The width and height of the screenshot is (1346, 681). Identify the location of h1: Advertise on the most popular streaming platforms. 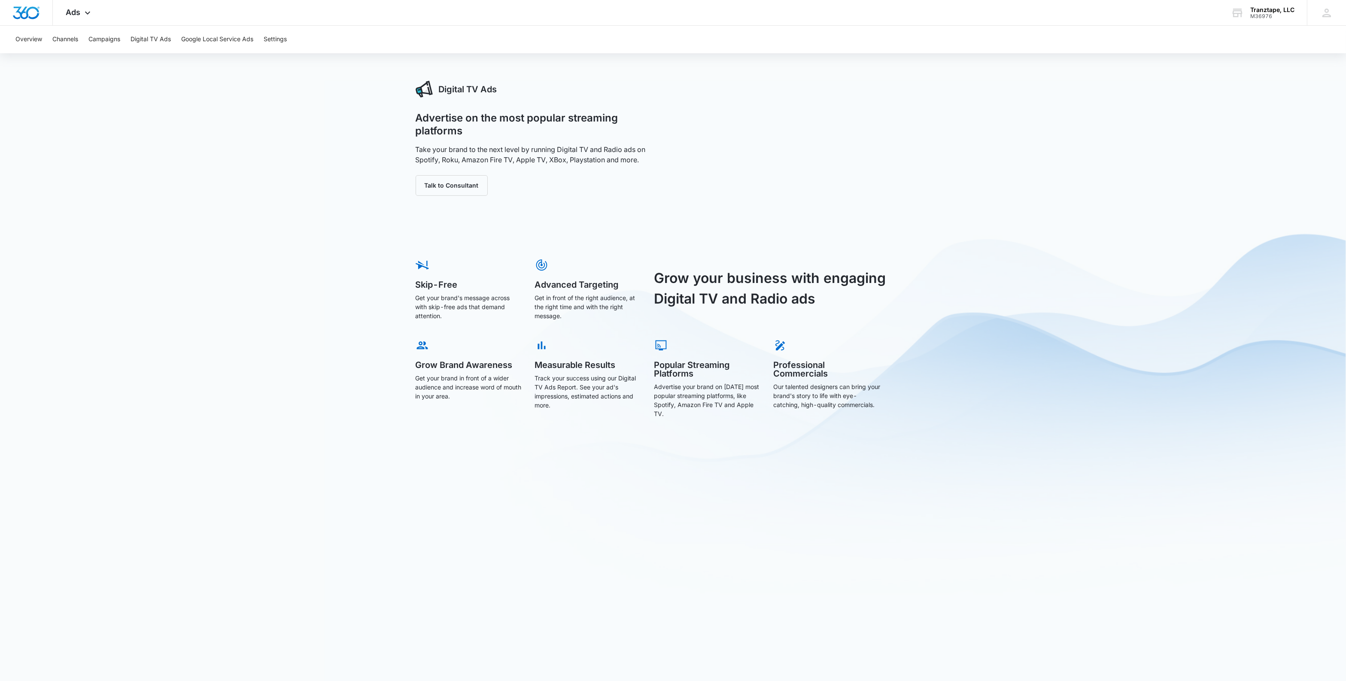
(540, 124).